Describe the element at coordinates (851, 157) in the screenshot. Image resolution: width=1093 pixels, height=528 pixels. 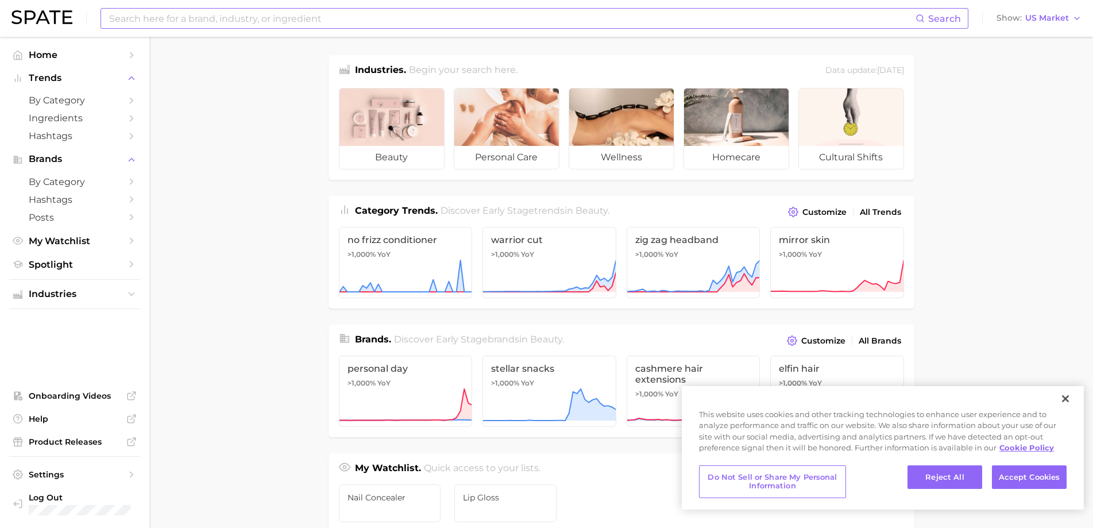
I see `span: cultural shifts` at that location.